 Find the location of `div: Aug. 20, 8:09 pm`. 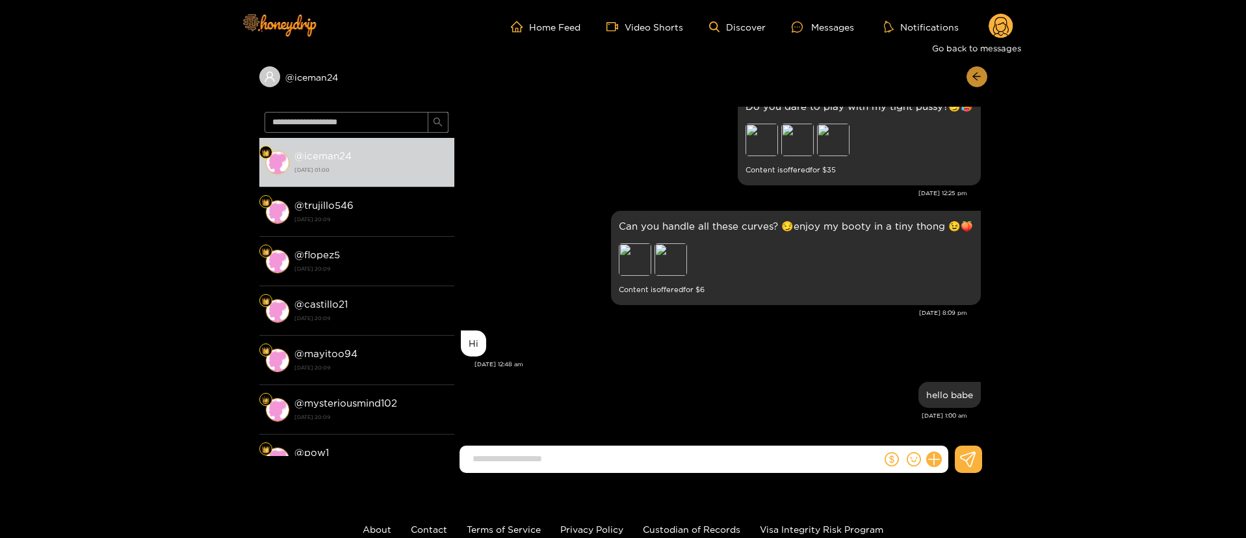

div: Aug. 20, 8:09 pm is located at coordinates (796, 257).